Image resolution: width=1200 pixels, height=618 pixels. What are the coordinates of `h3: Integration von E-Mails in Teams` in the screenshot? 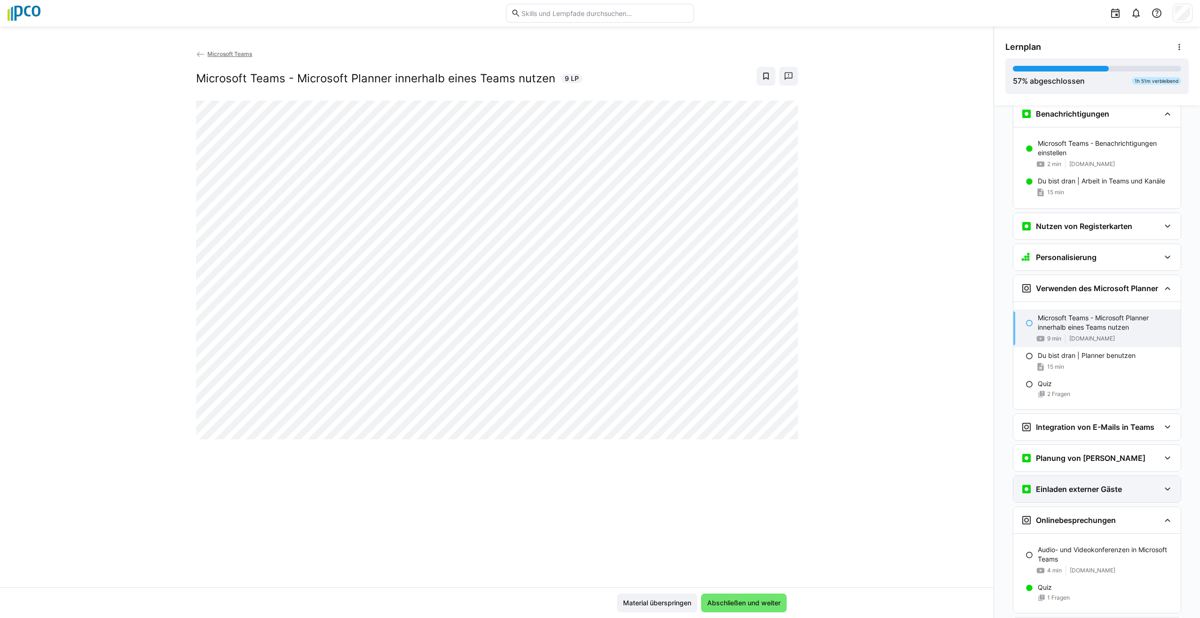 It's located at (1095, 427).